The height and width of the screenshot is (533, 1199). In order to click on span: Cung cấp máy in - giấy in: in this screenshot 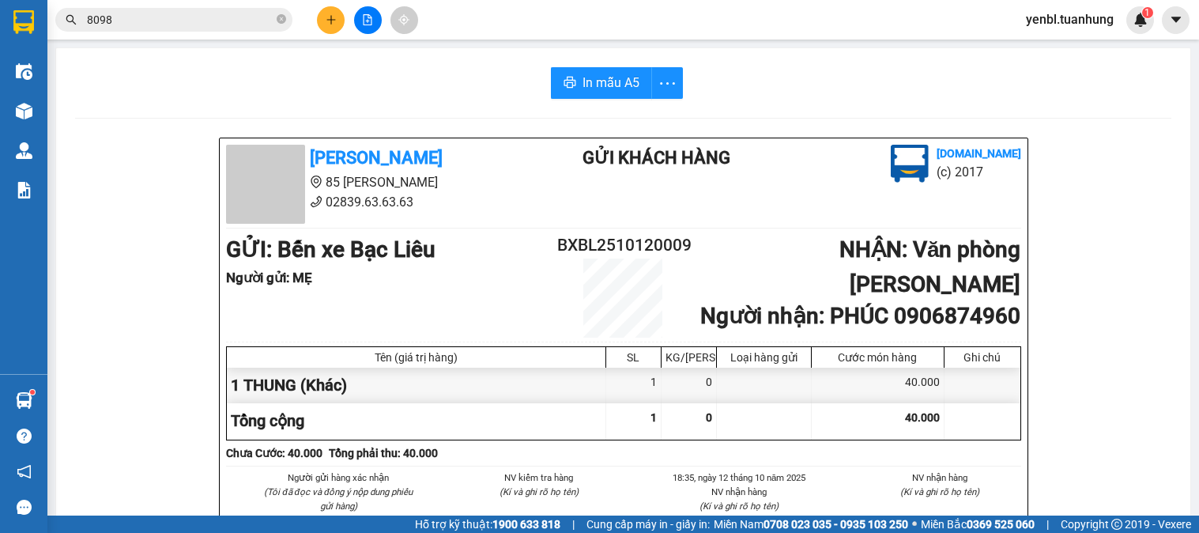, I will do `click(648, 524)`.